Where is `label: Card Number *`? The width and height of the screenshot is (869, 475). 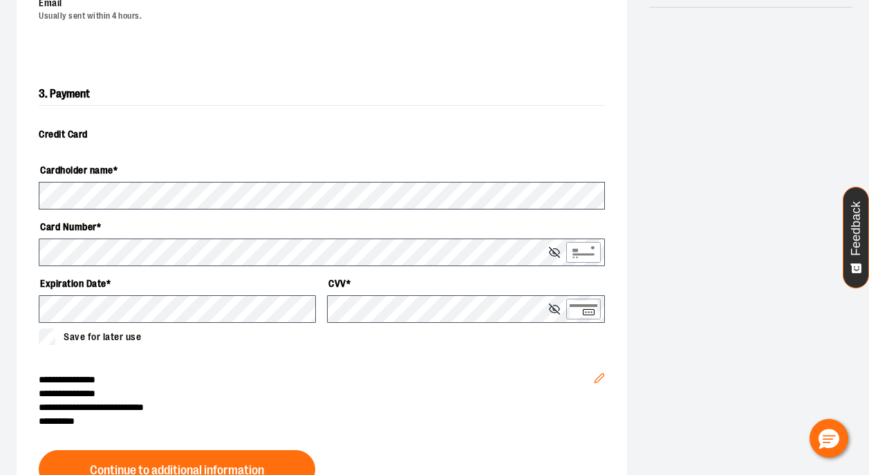 label: Card Number * is located at coordinates (322, 227).